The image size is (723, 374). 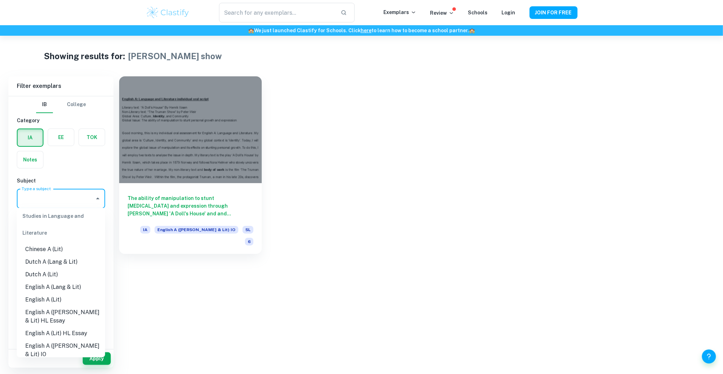 I want to click on h6: Category, so click(x=61, y=121).